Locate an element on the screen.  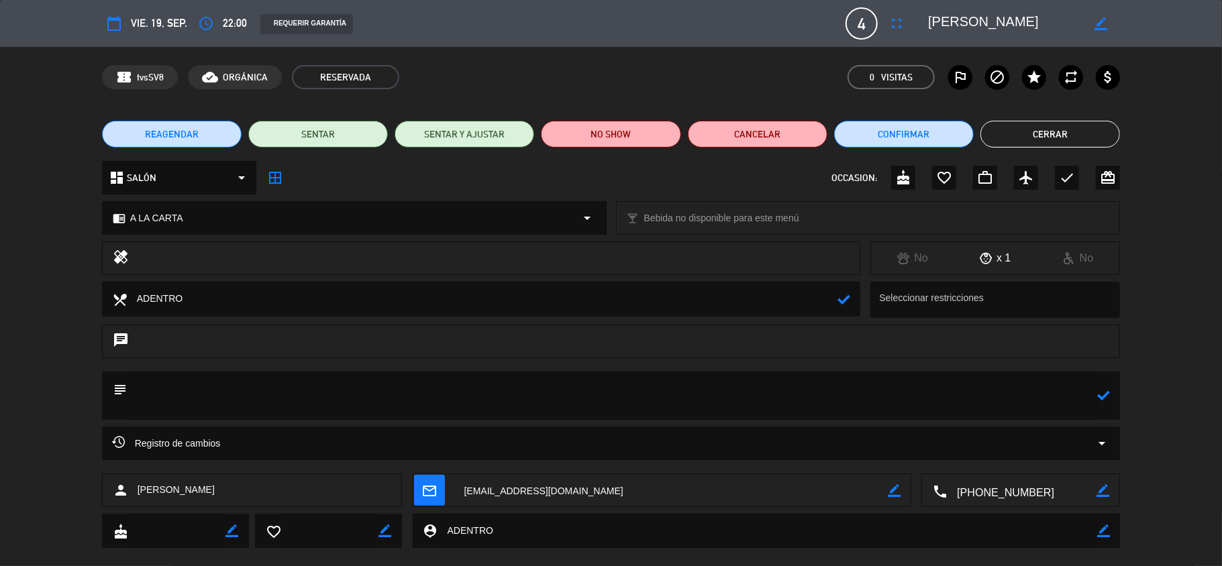
i: check is located at coordinates (1067, 178).